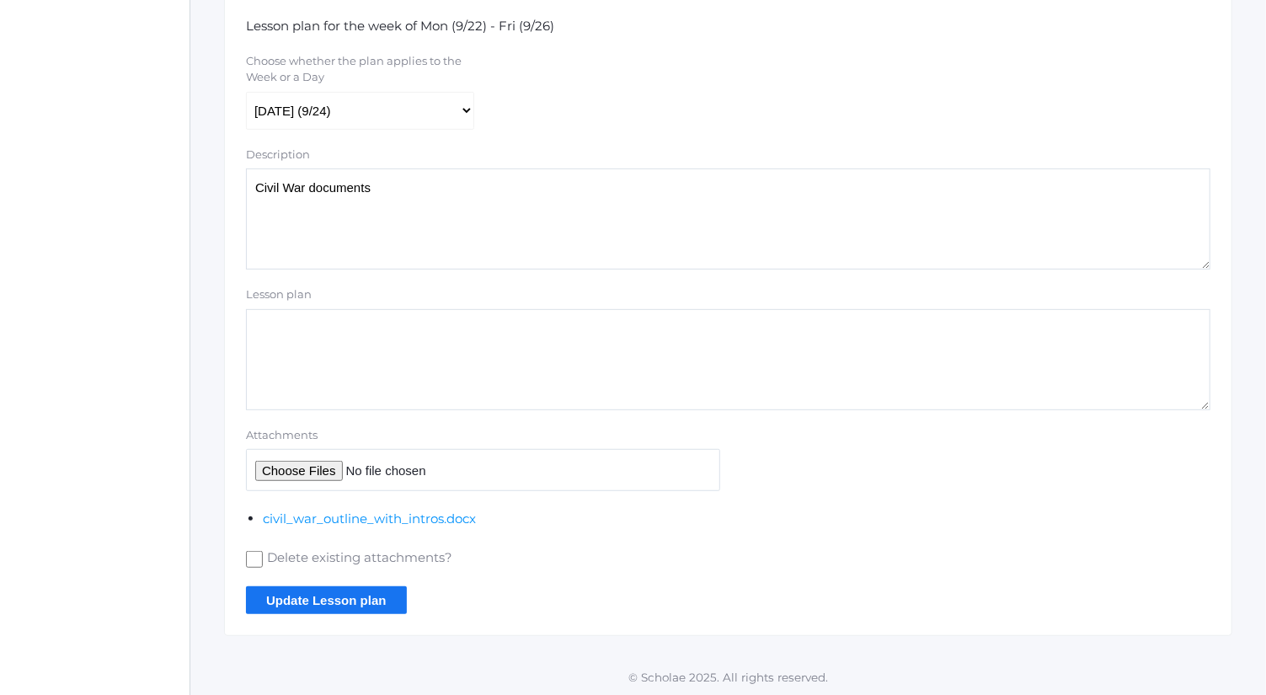 The width and height of the screenshot is (1266, 695). I want to click on label: Description, so click(278, 155).